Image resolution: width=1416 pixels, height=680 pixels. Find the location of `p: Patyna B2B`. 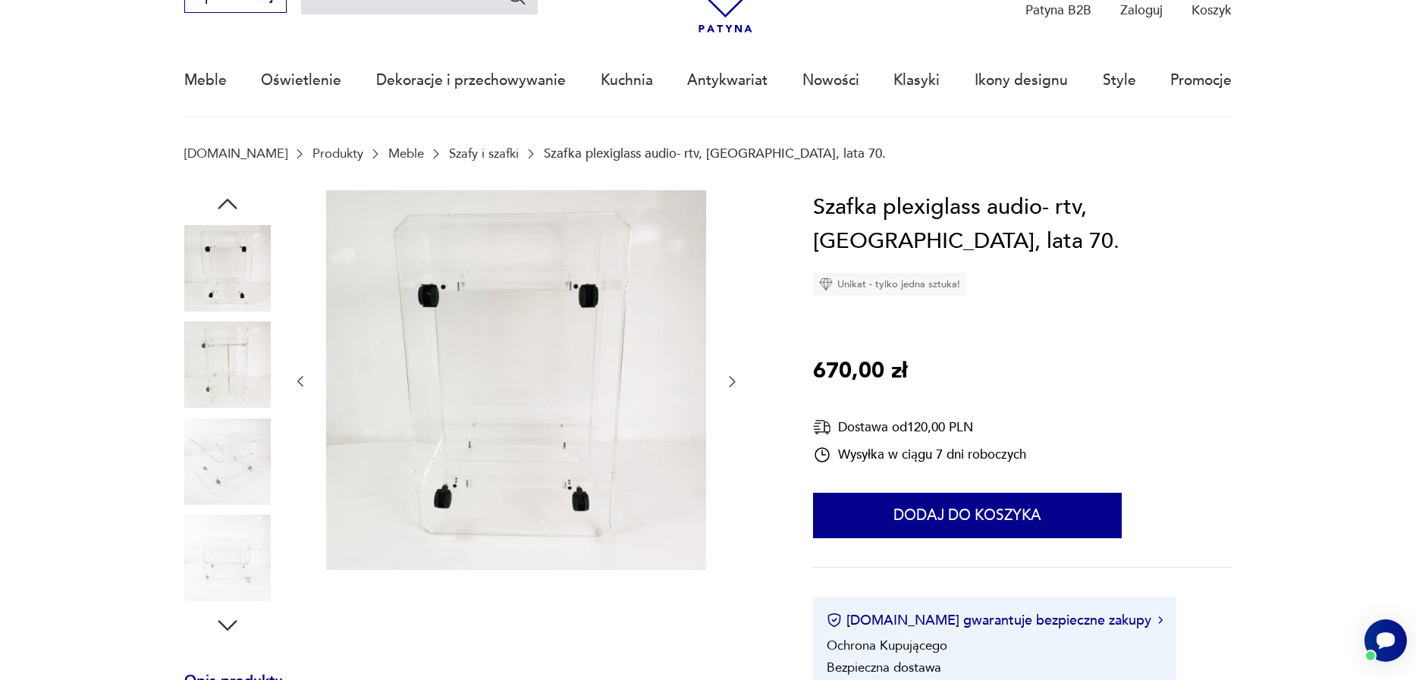

p: Patyna B2B is located at coordinates (1058, 10).